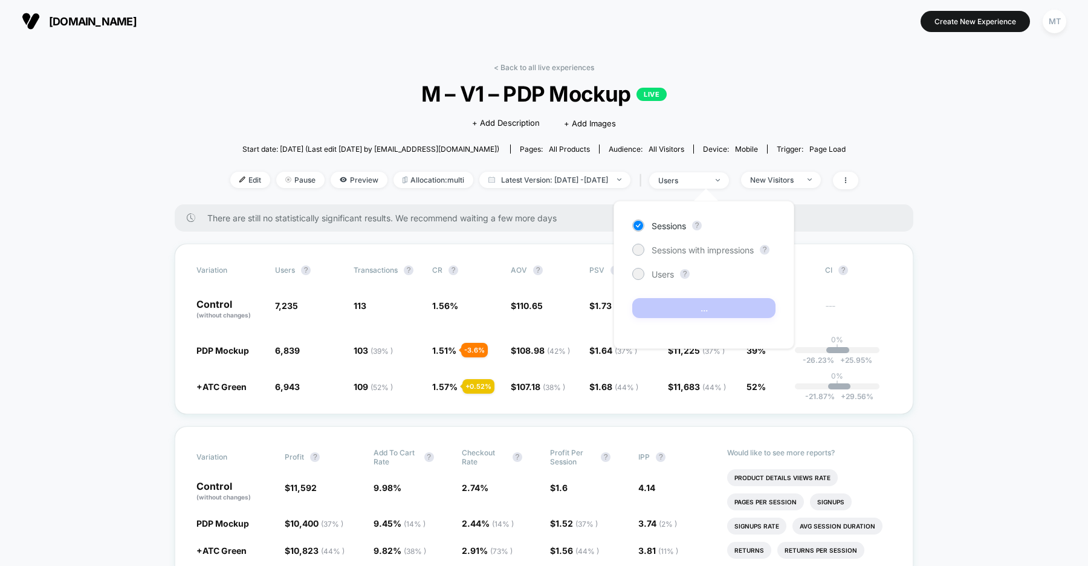  Describe the element at coordinates (746, 149) in the screenshot. I see `span: mobile` at that location.